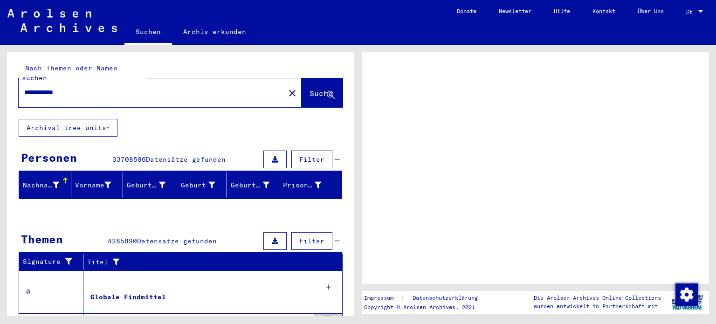 The height and width of the screenshot is (324, 716). What do you see at coordinates (62, 21) in the screenshot?
I see `img: Arolsen_neg.svg` at bounding box center [62, 21].